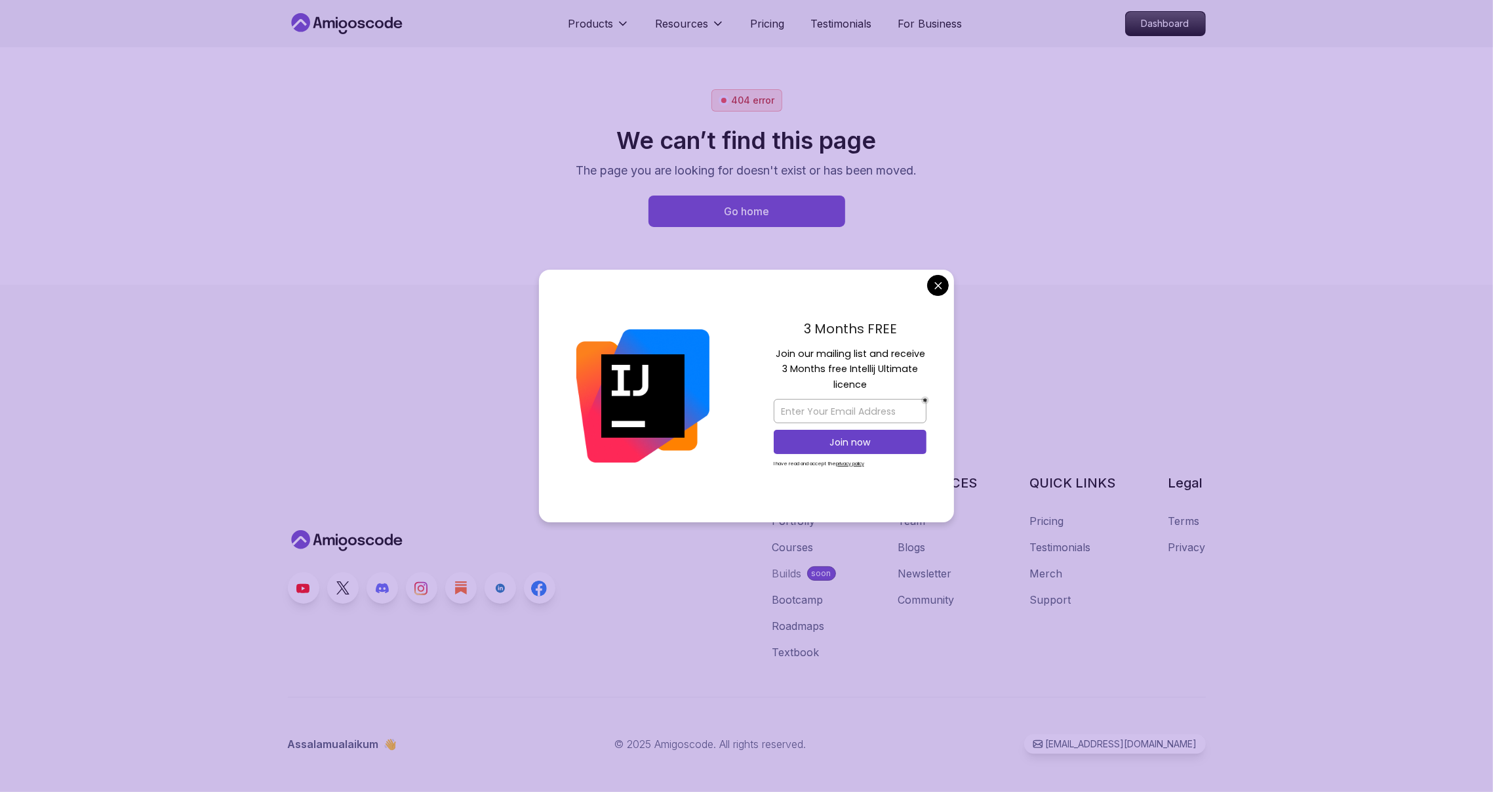 This screenshot has width=1493, height=792. Describe the element at coordinates (1187, 483) in the screenshot. I see `h3: Legal` at that location.